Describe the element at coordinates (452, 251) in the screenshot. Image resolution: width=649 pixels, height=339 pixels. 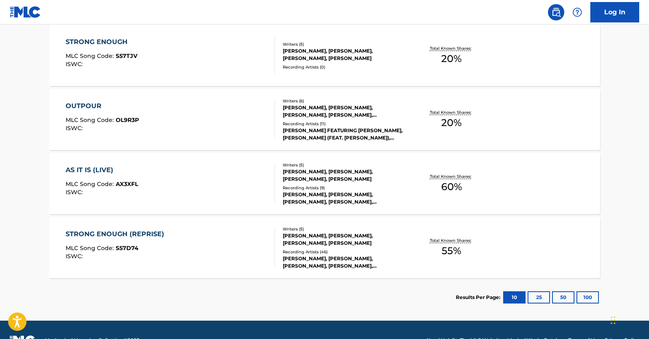
I see `span: 55 %` at that location.